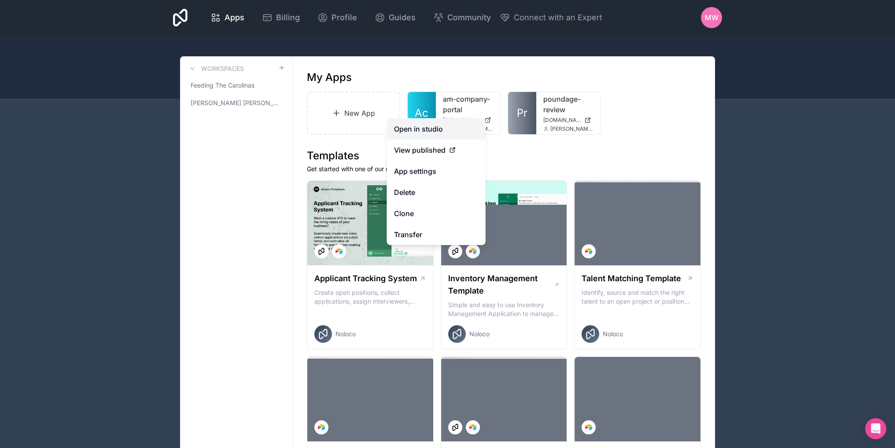  Describe the element at coordinates (638, 297) in the screenshot. I see `p: Identify, source and match the right talent to an open project or position with our Talent Matchi...` at that location.